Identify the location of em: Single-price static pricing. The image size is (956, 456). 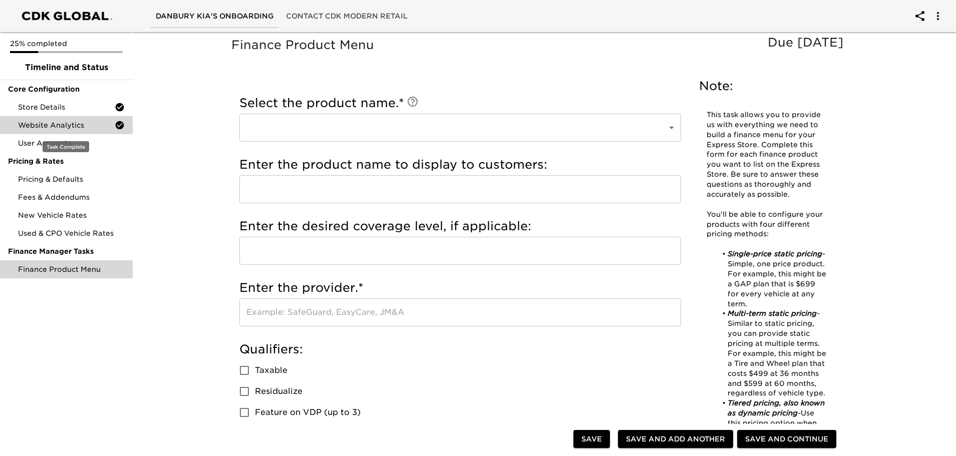
(775, 254).